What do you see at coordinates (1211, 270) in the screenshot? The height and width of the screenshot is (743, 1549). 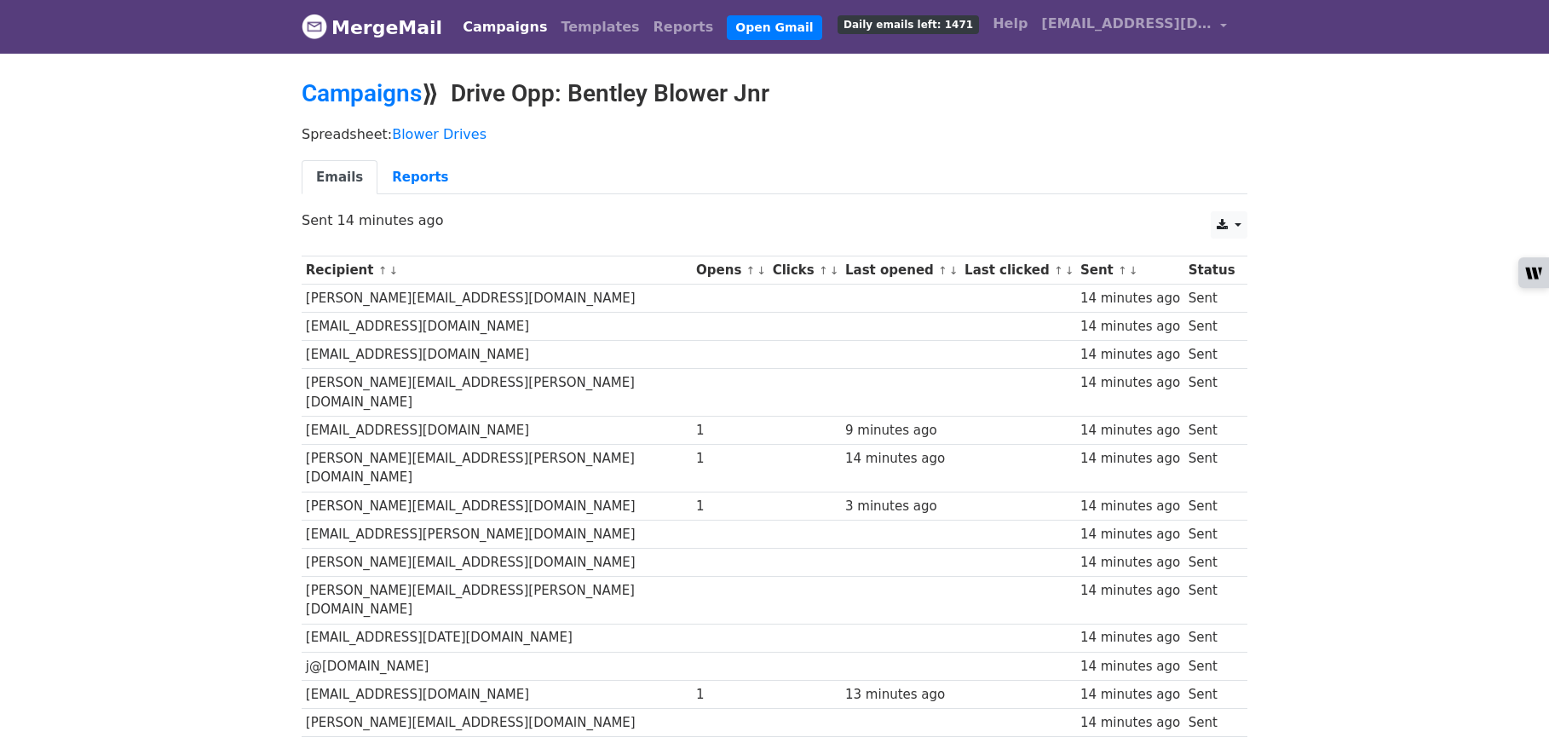 I see `th: Status` at bounding box center [1211, 270].